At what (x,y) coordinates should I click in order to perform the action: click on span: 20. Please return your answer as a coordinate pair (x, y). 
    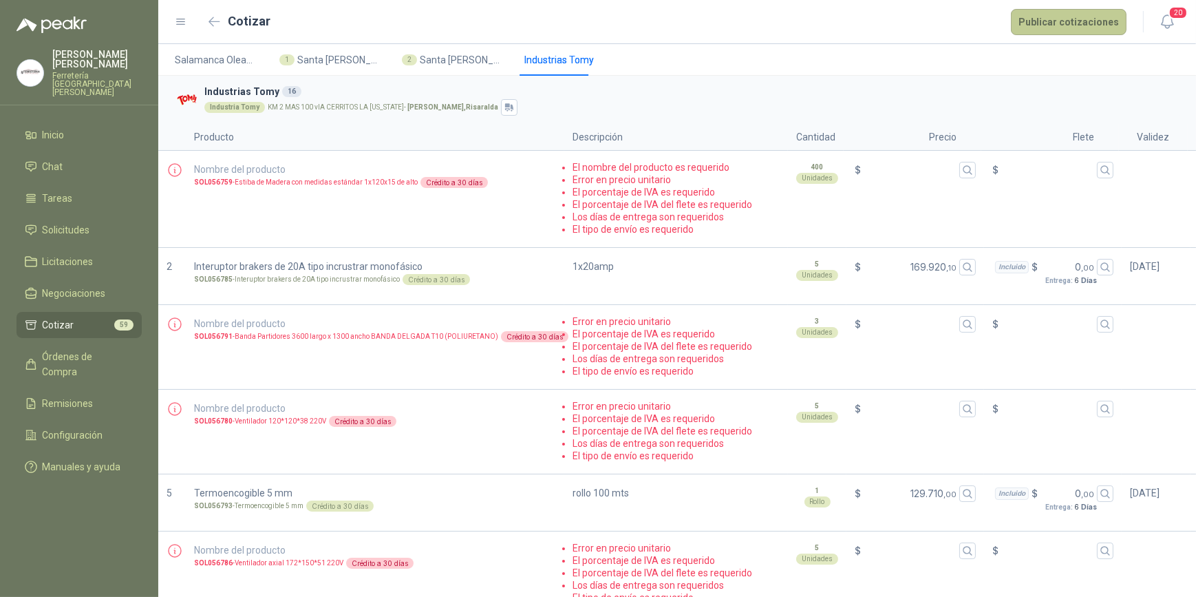
    Looking at the image, I should click on (1178, 12).